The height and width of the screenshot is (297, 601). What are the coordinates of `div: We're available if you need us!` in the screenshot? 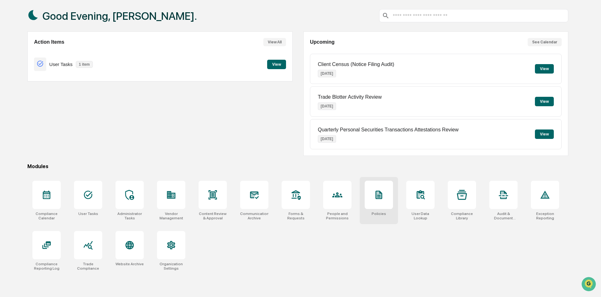 It's located at (50, 57).